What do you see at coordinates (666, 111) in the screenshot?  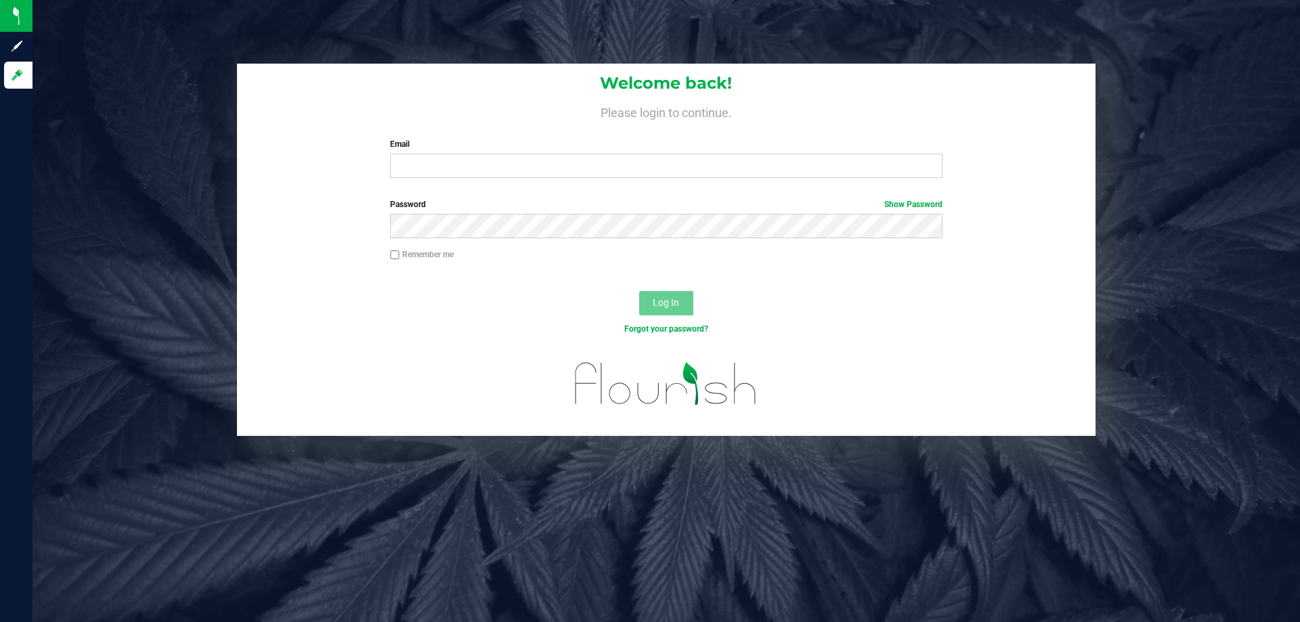 I see `h4: Please login to continue.` at bounding box center [666, 111].